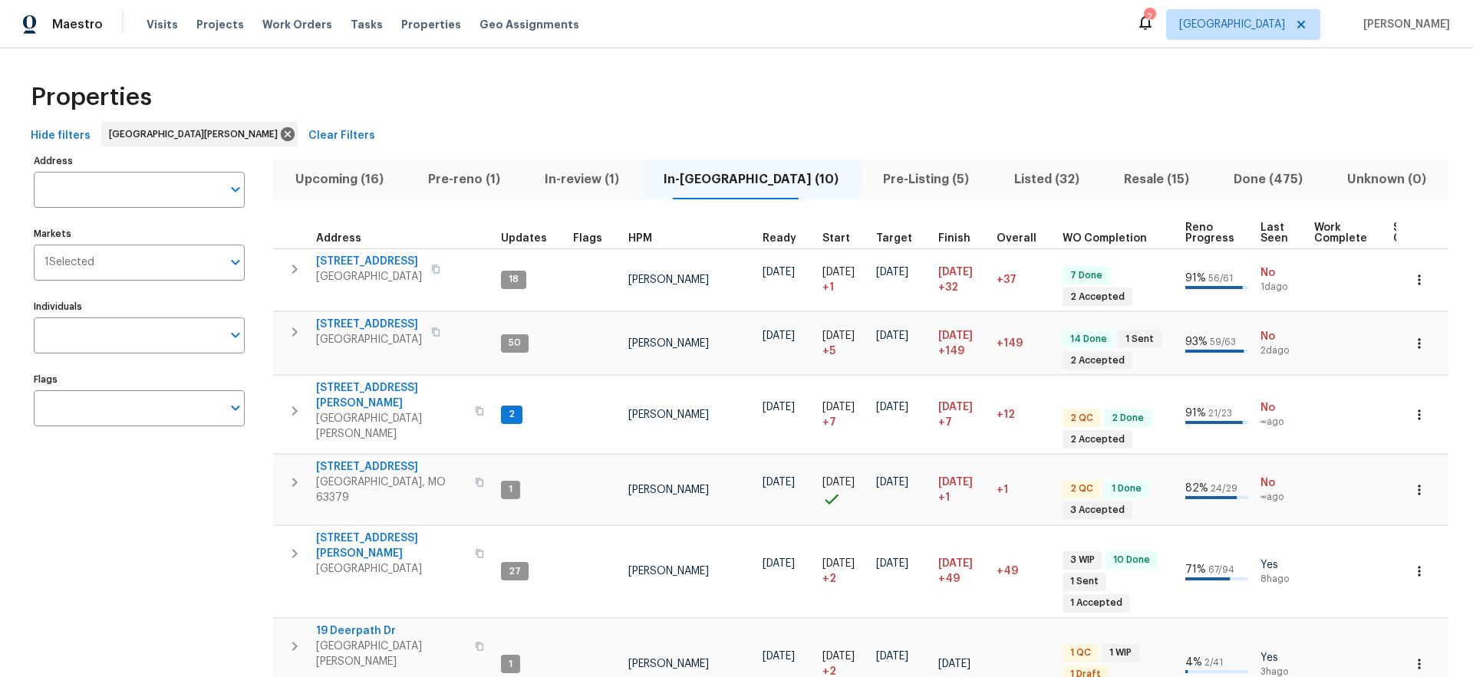 The width and height of the screenshot is (1473, 677). Describe the element at coordinates (1097, 297) in the screenshot. I see `span: 2 Accepted` at that location.